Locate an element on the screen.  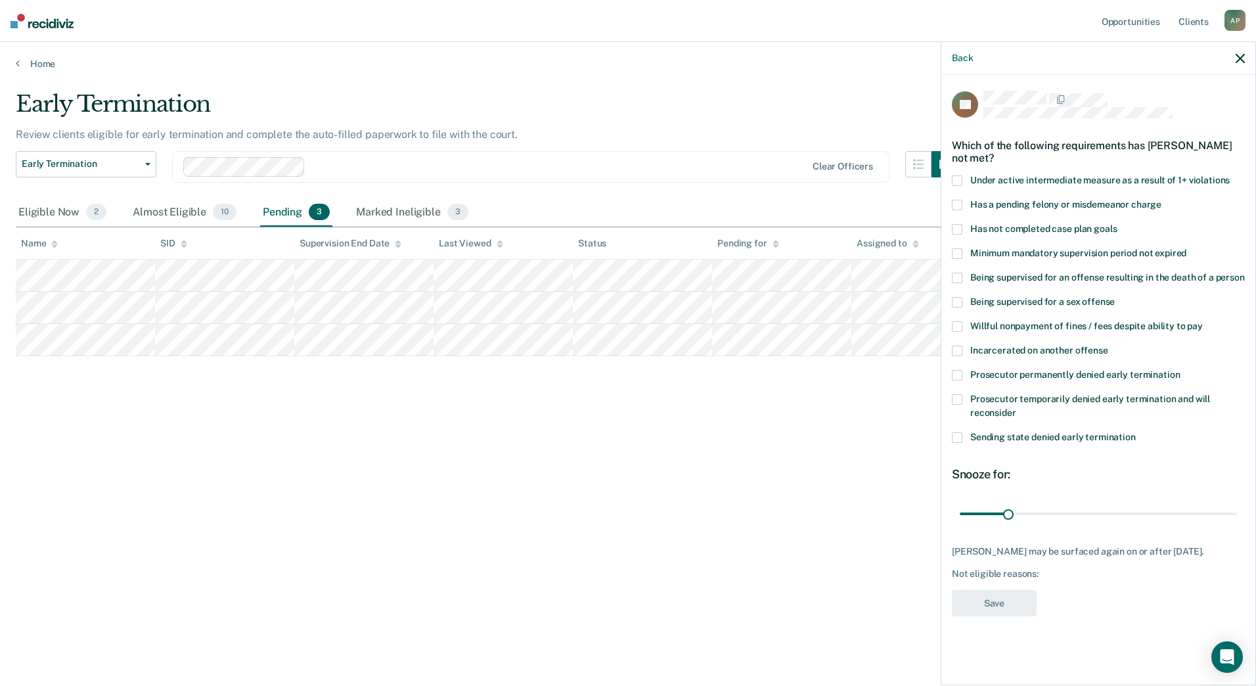
span: Prosecutor permanently denied early termination is located at coordinates (1075, 375).